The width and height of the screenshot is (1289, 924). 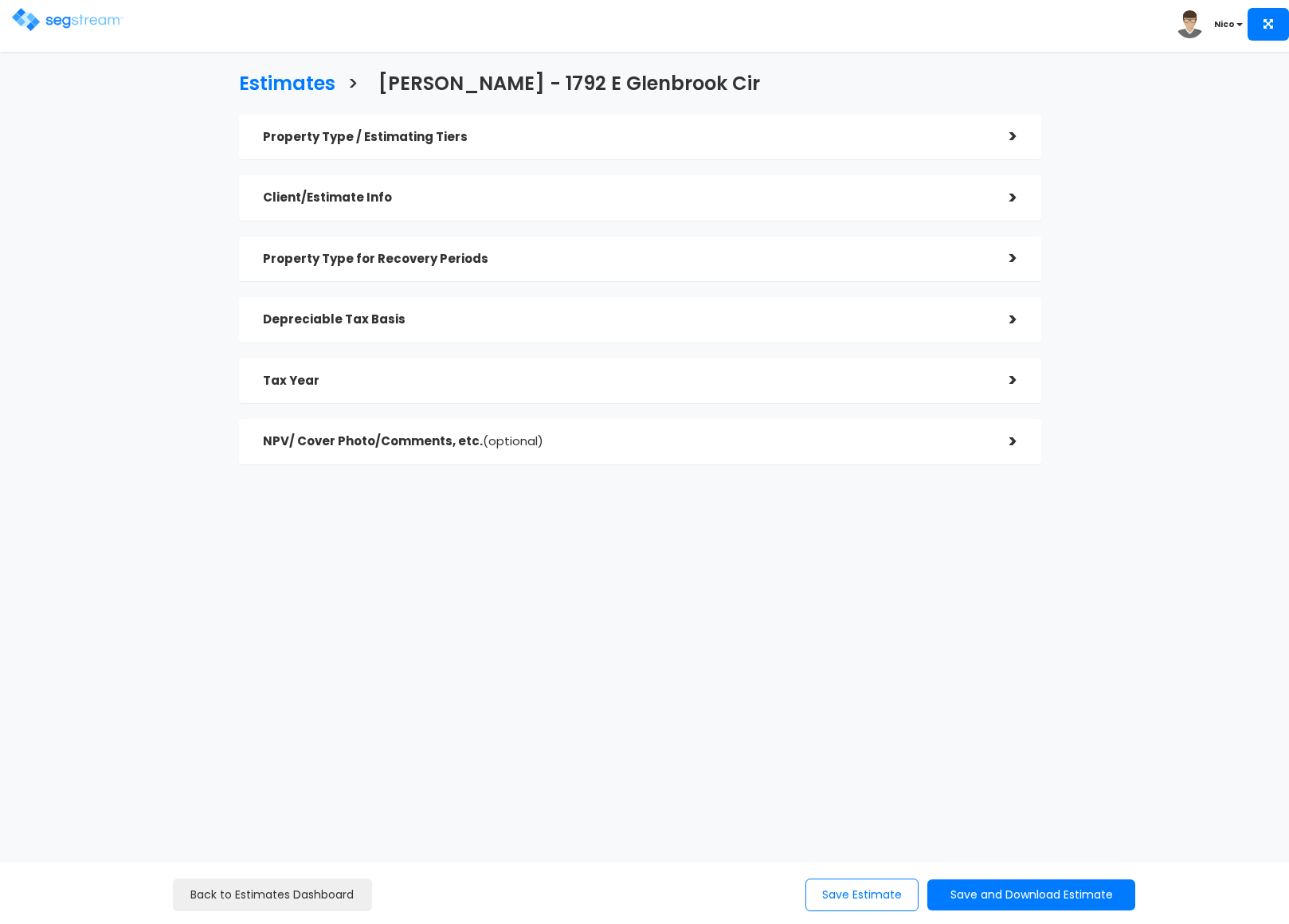 What do you see at coordinates (624, 442) in the screenshot?
I see `h5: NPV/ Cover Photo/Comments, etc.` at bounding box center [624, 442].